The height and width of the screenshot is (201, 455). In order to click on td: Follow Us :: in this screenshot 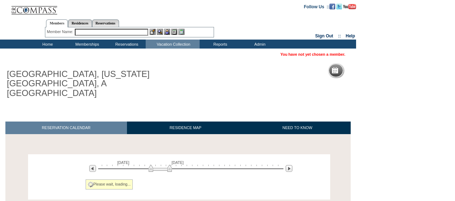, I will do `click(316, 6)`.